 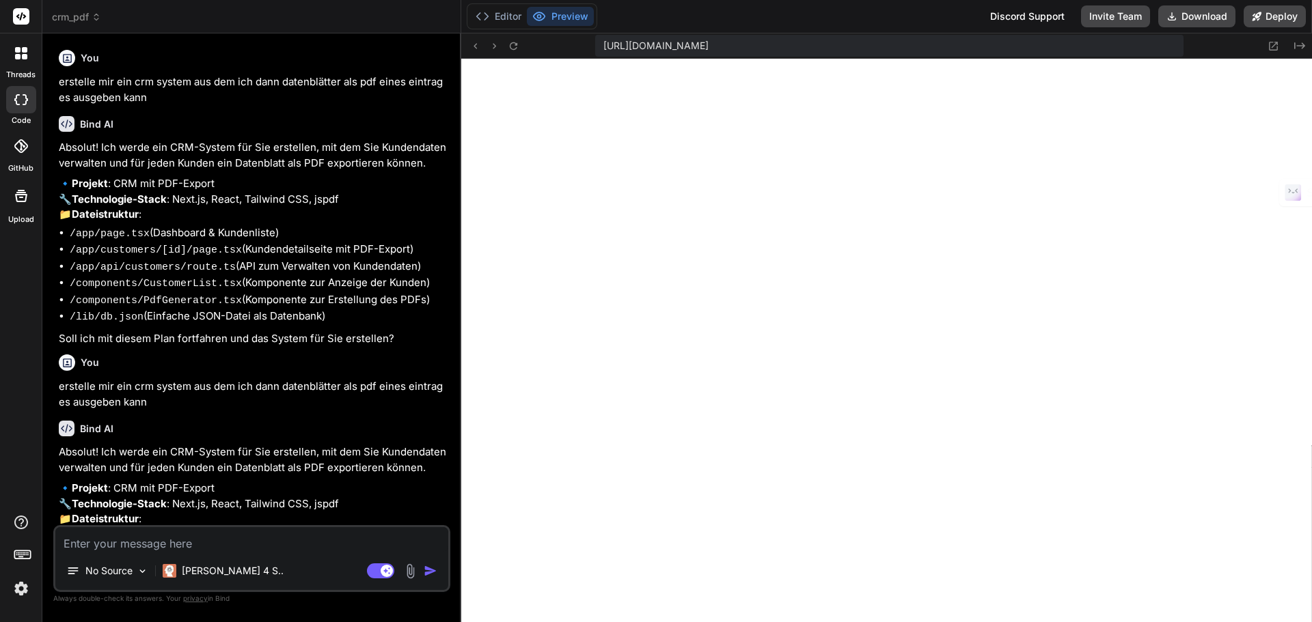 I want to click on li: (Dashboard & Kundenliste), so click(x=258, y=234).